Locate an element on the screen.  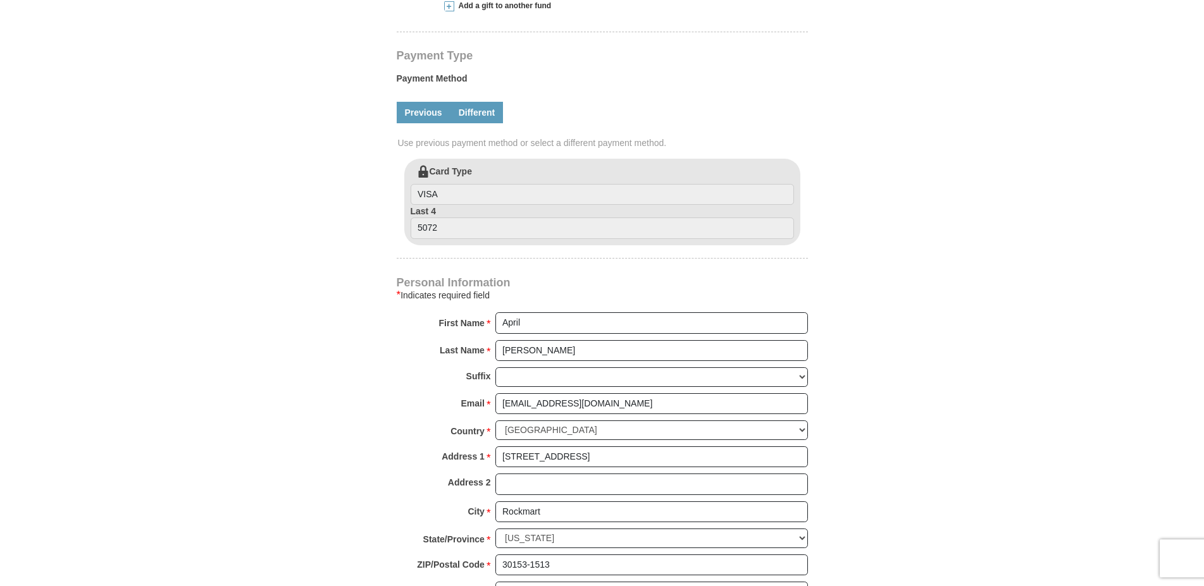
strong: City is located at coordinates (476, 512).